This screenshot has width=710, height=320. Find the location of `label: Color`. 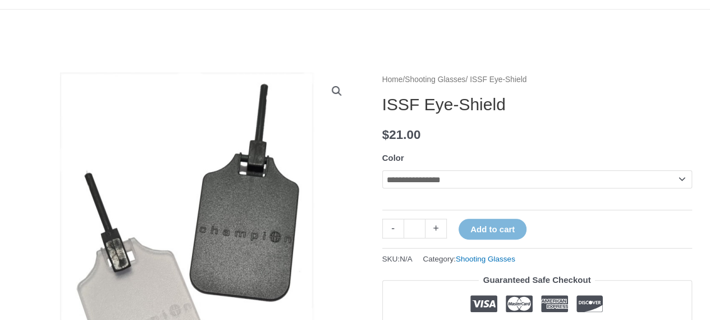

label: Color is located at coordinates (393, 157).